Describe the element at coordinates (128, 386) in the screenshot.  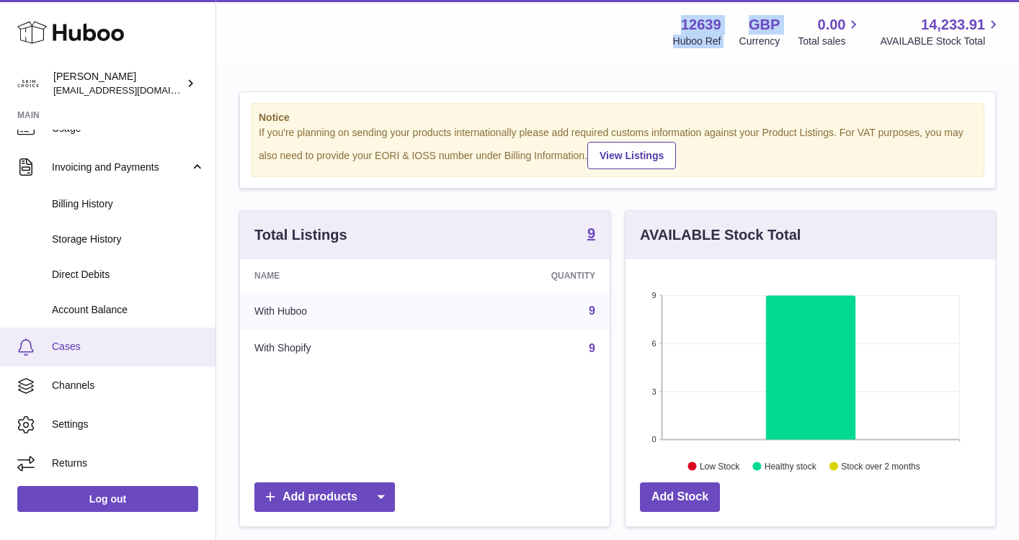
I see `span: Channels` at that location.